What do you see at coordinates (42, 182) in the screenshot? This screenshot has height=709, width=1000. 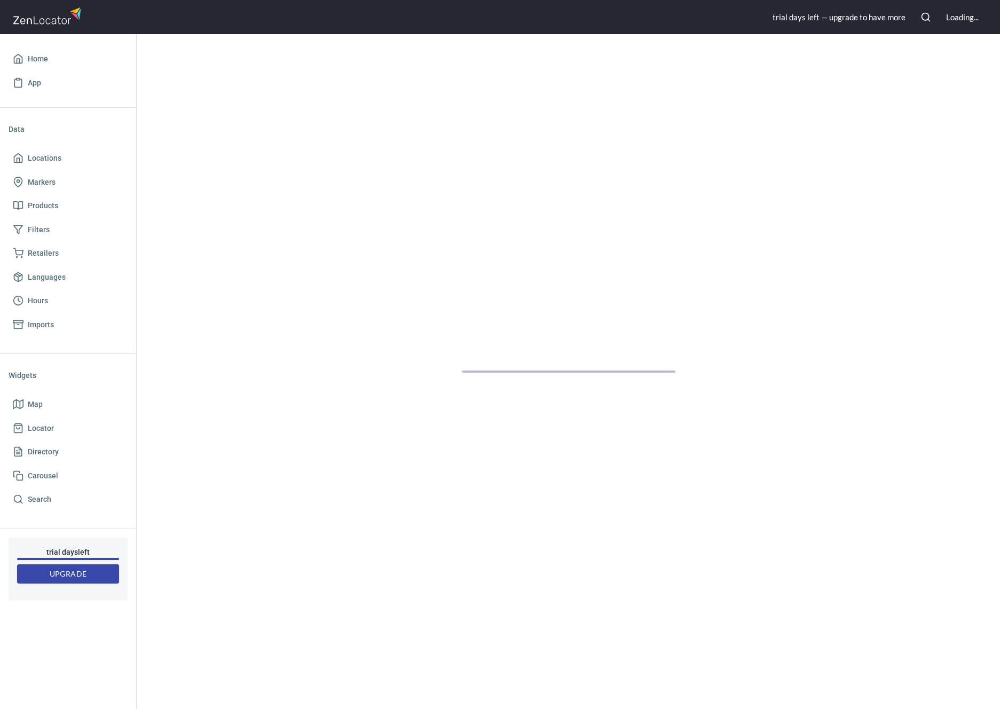 I see `span: Markers` at bounding box center [42, 182].